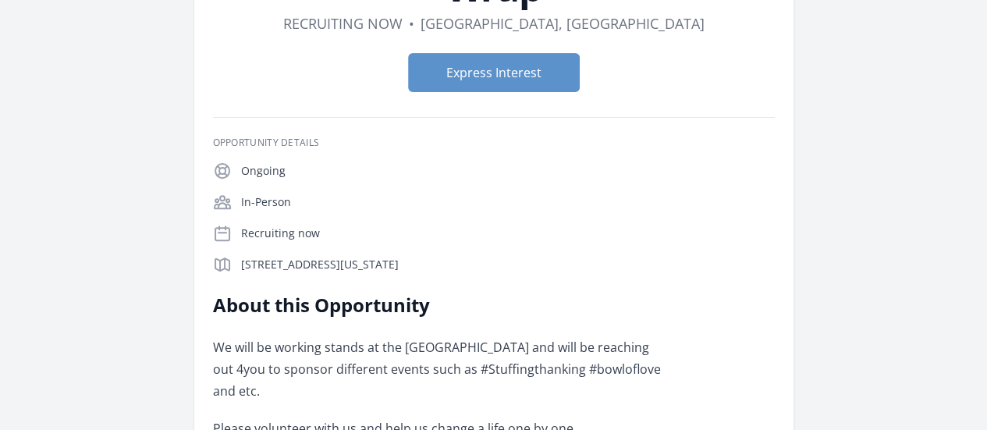 Image resolution: width=987 pixels, height=430 pixels. I want to click on h3: Opportunity Details, so click(494, 143).